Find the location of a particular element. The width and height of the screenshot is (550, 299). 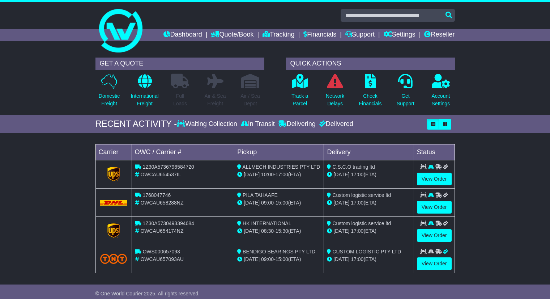

span: 08:30 is located at coordinates (267, 231).